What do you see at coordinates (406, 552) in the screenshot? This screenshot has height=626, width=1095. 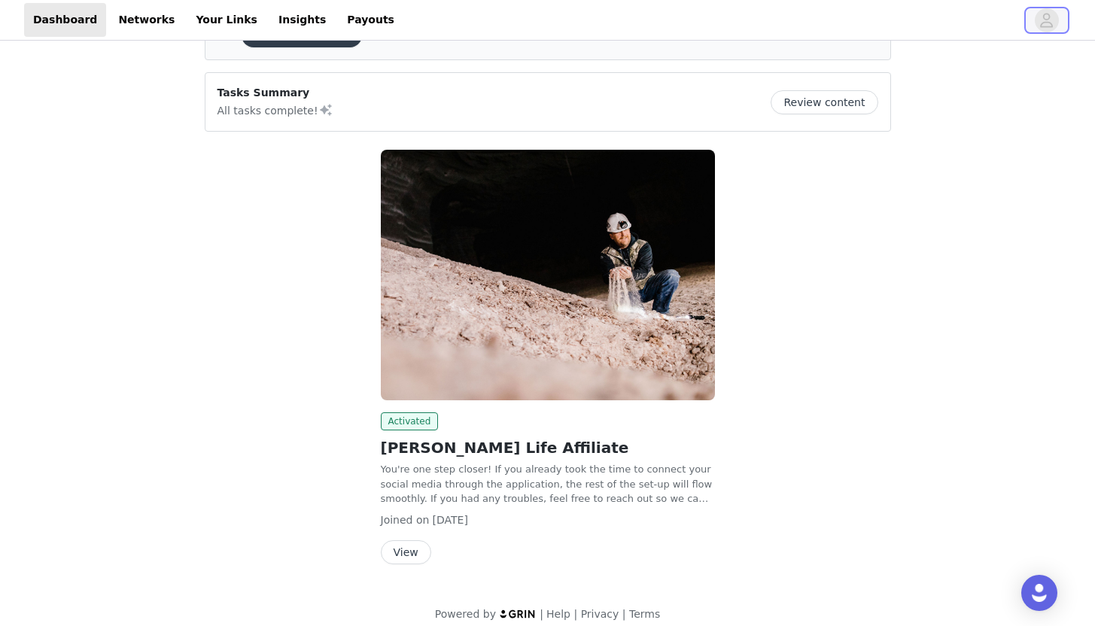 I see `a: View` at bounding box center [406, 552].